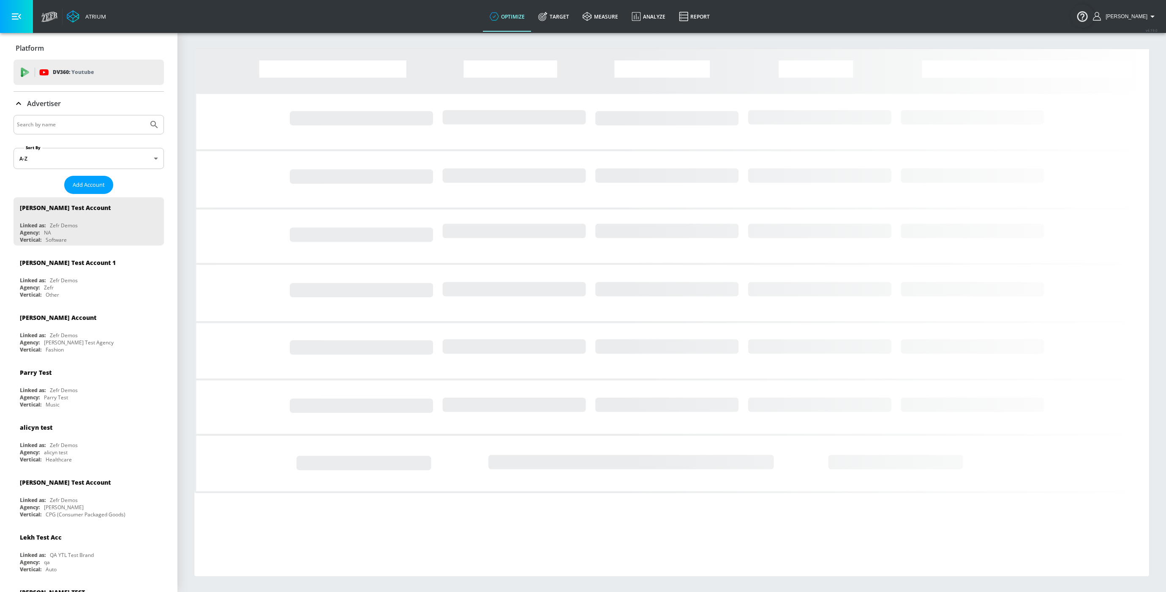 Image resolution: width=1166 pixels, height=592 pixels. What do you see at coordinates (86, 16) in the screenshot?
I see `a: Atrium` at bounding box center [86, 16].